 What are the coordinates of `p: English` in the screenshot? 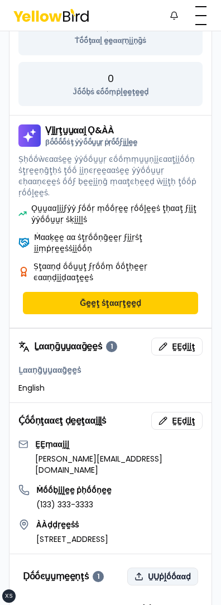 It's located at (111, 388).